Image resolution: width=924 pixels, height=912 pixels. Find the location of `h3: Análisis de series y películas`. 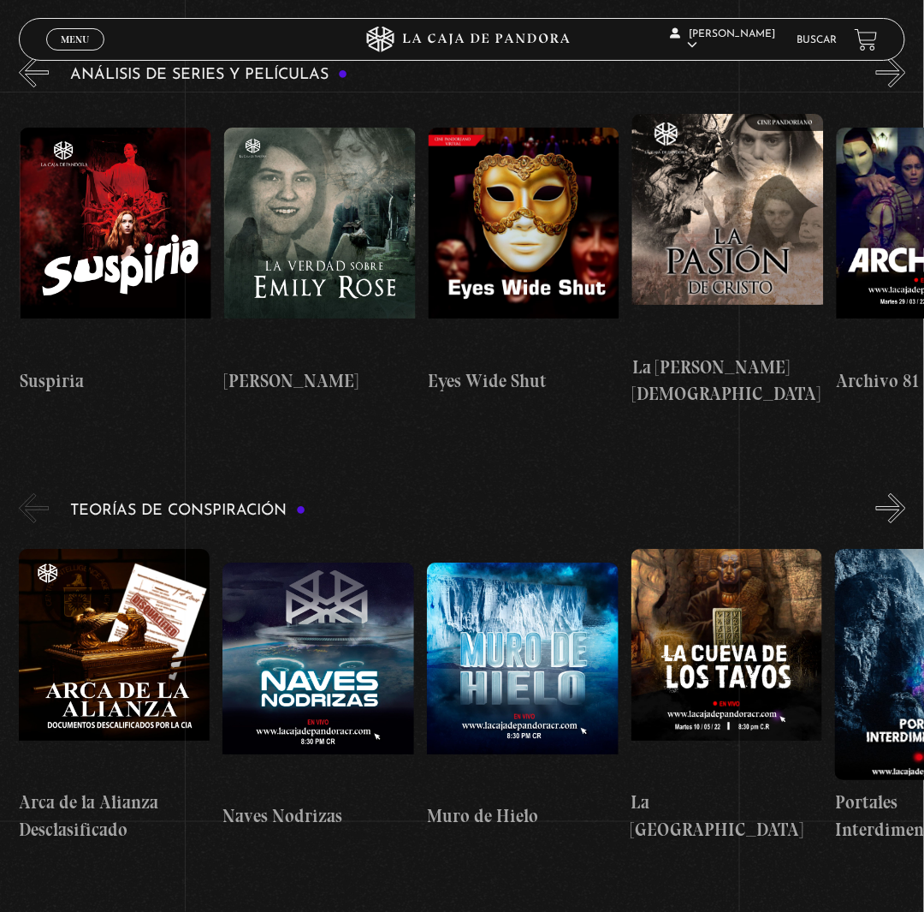

h3: Análisis de series y películas is located at coordinates (209, 74).